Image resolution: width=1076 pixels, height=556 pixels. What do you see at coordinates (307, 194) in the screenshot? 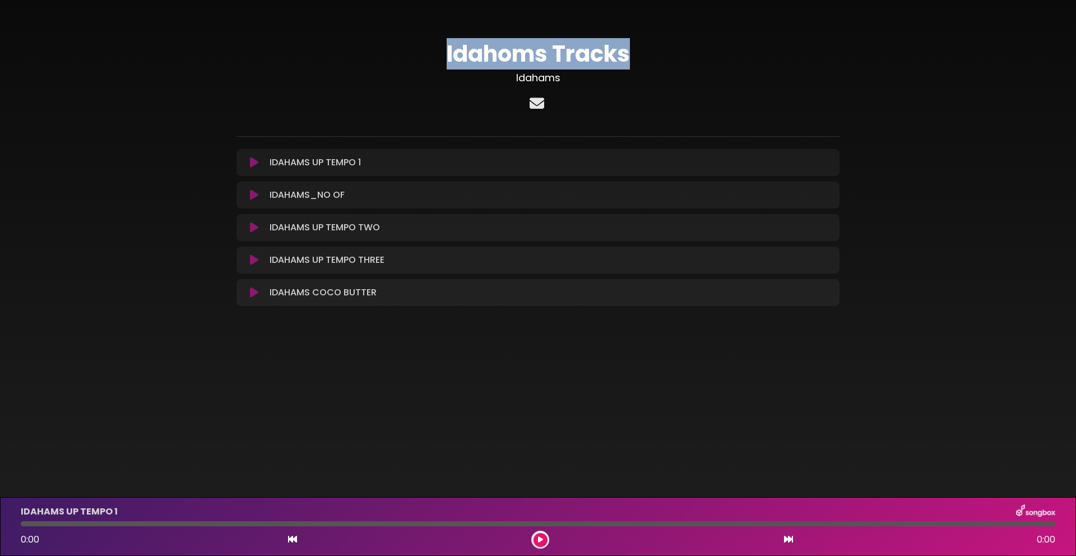
I see `font: IDAHAMS_NO OF` at bounding box center [307, 194].